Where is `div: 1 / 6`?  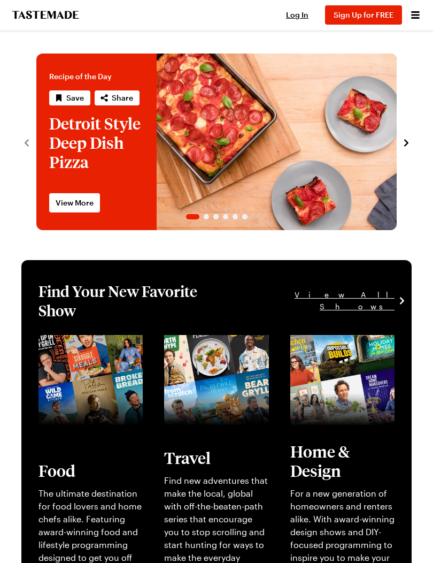
div: 1 / 6 is located at coordinates (217, 142).